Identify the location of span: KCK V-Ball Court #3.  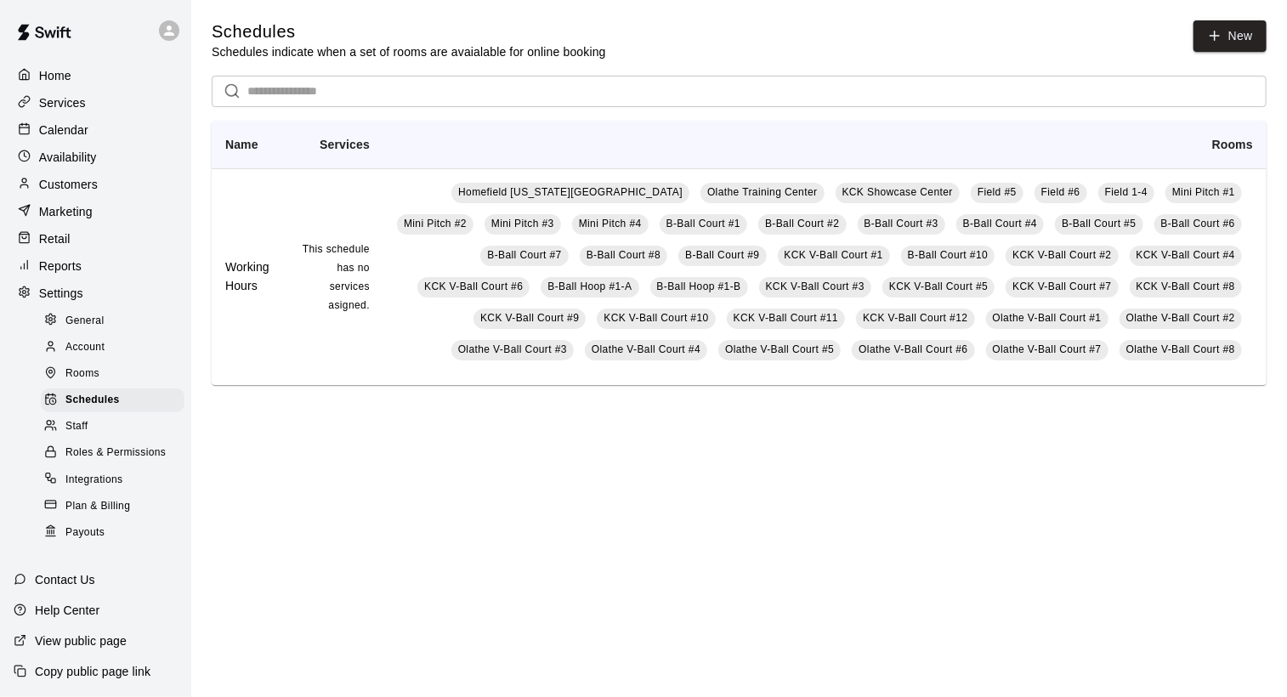
(815, 286).